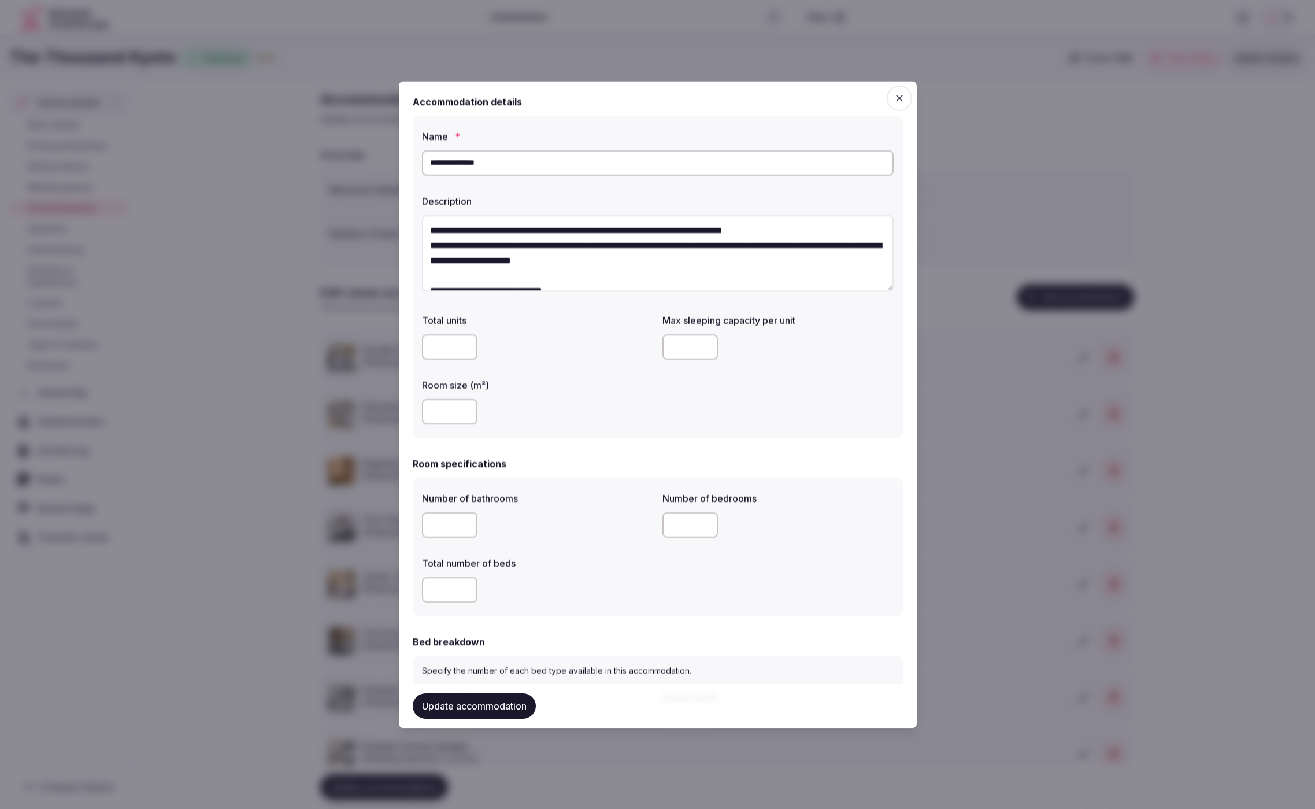 This screenshot has height=809, width=1315. Describe the element at coordinates (778, 320) in the screenshot. I see `label: Max sleeping capacity per unit` at that location.